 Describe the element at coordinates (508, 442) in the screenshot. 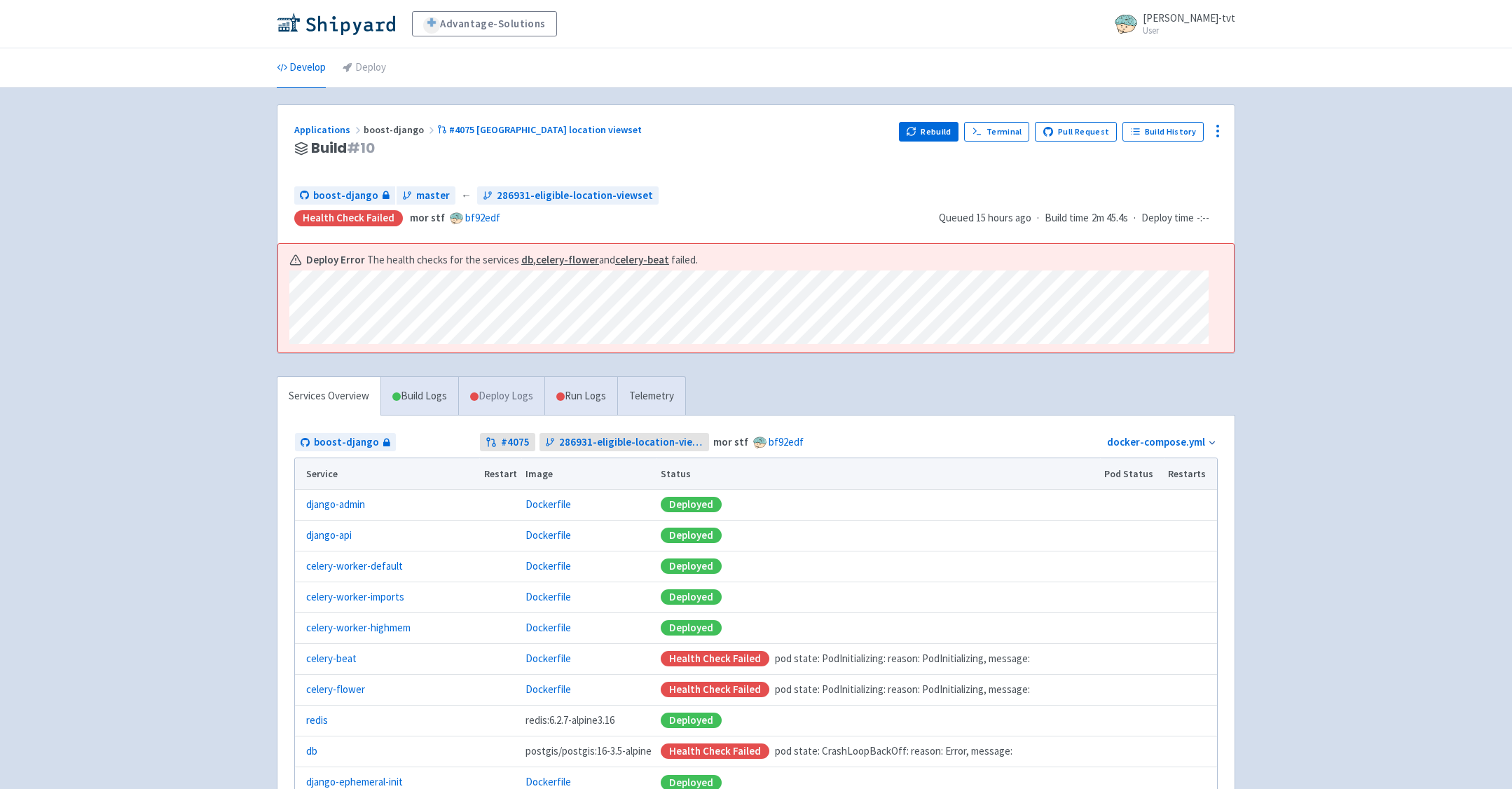

I see `a: #4075` at that location.